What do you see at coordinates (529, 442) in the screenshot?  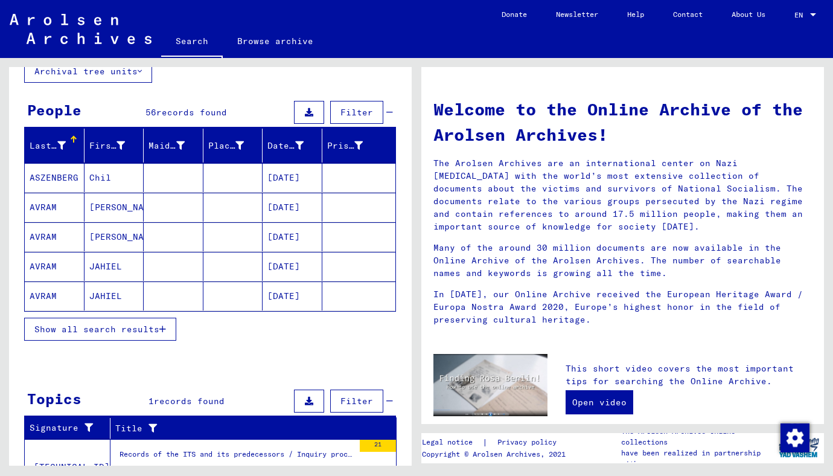 I see `a: Privacy policy` at bounding box center [529, 442].